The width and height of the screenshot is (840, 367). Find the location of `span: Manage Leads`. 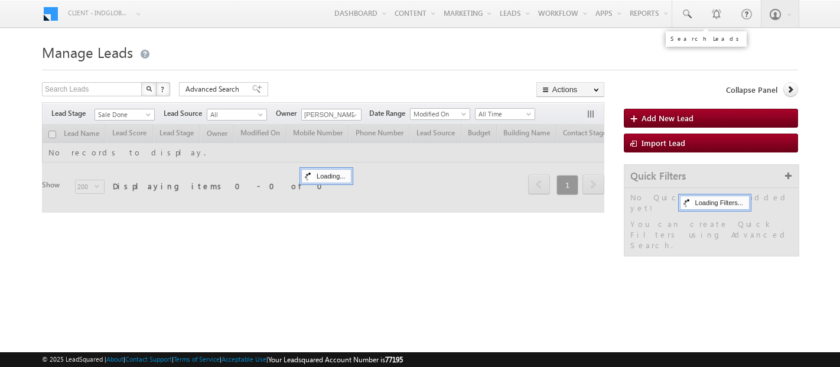

span: Manage Leads is located at coordinates (87, 52).